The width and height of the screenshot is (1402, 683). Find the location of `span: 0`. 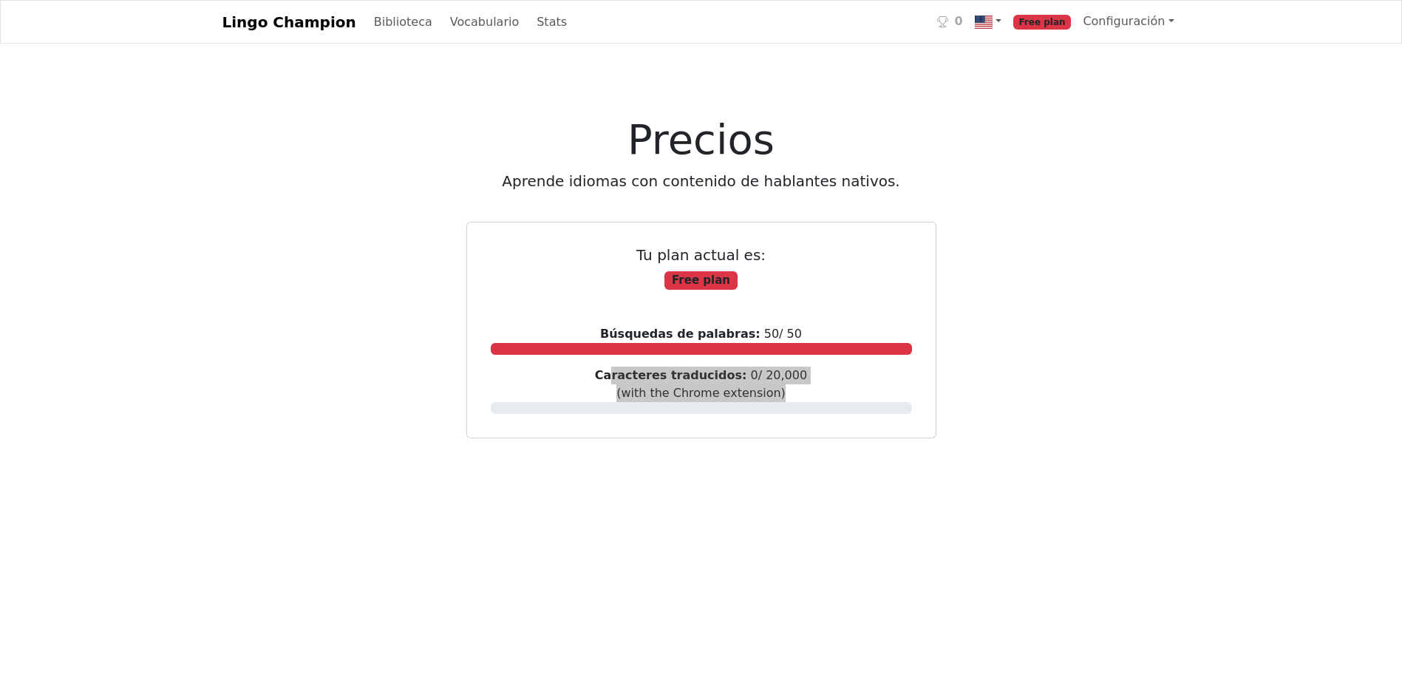

span: 0 is located at coordinates (958, 21).